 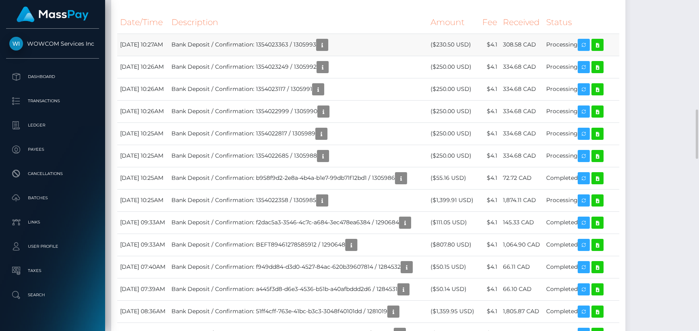 I want to click on td: Bank Deposit / Confirmation: 1354023363 / 1305993, so click(x=298, y=44).